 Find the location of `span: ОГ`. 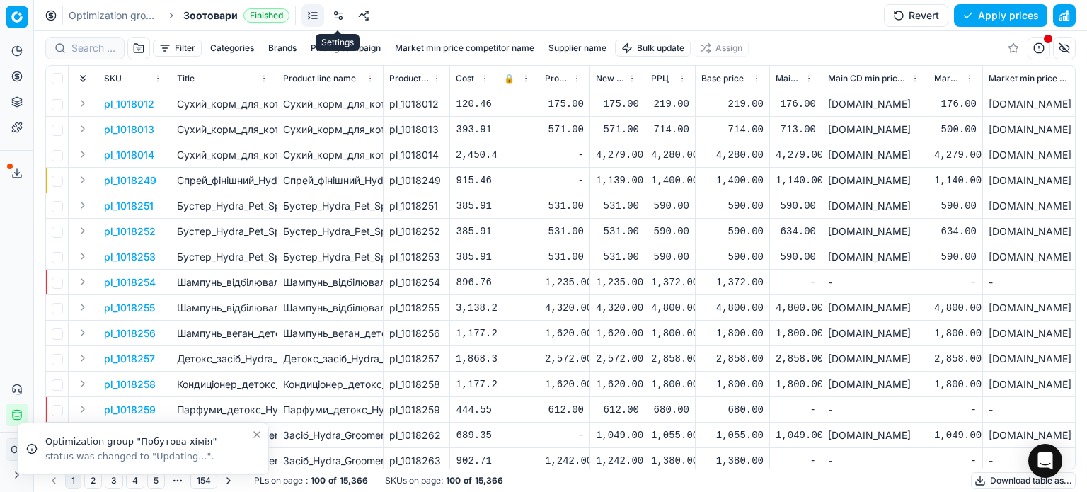

span: ОГ is located at coordinates (17, 449).